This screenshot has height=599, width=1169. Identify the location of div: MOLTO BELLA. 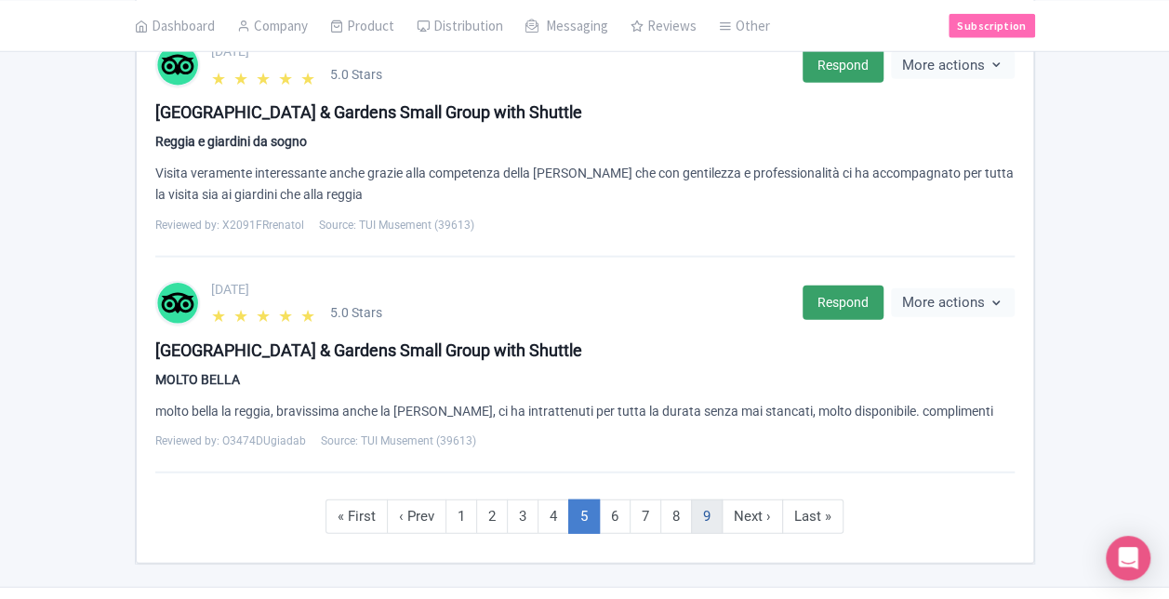
(585, 379).